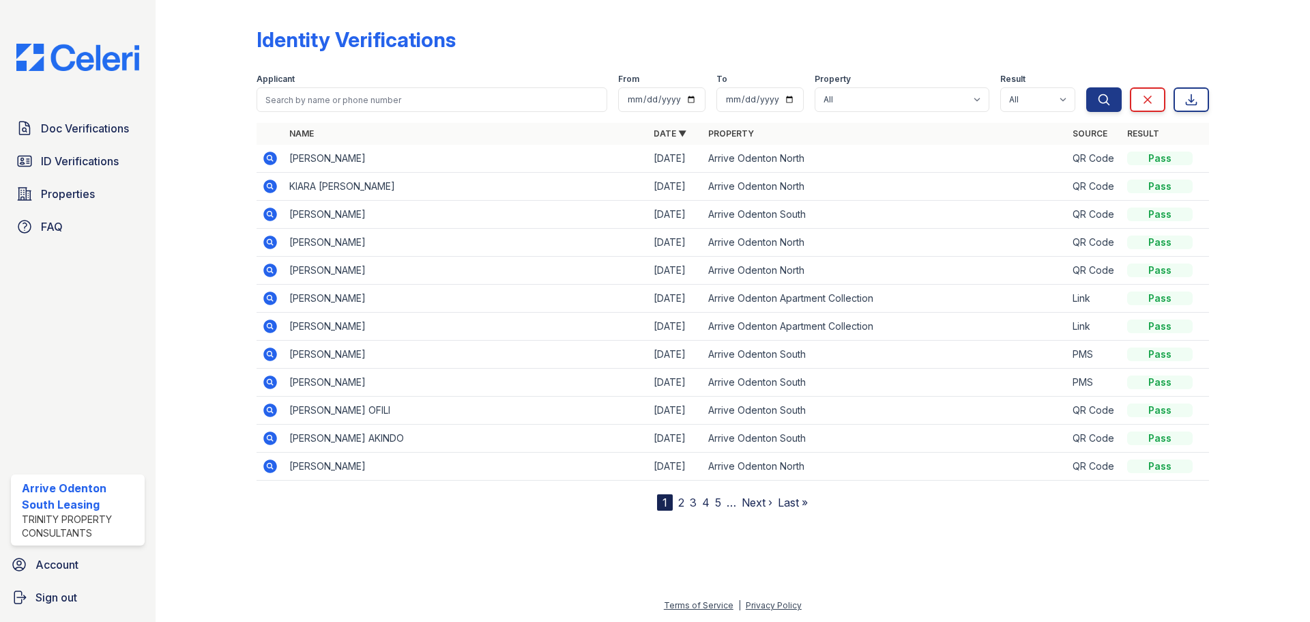 This screenshot has width=1310, height=622. Describe the element at coordinates (85, 128) in the screenshot. I see `span: Doc Verifications` at that location.